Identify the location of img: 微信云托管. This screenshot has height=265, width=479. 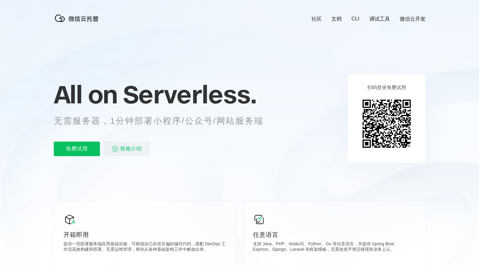
(78, 18).